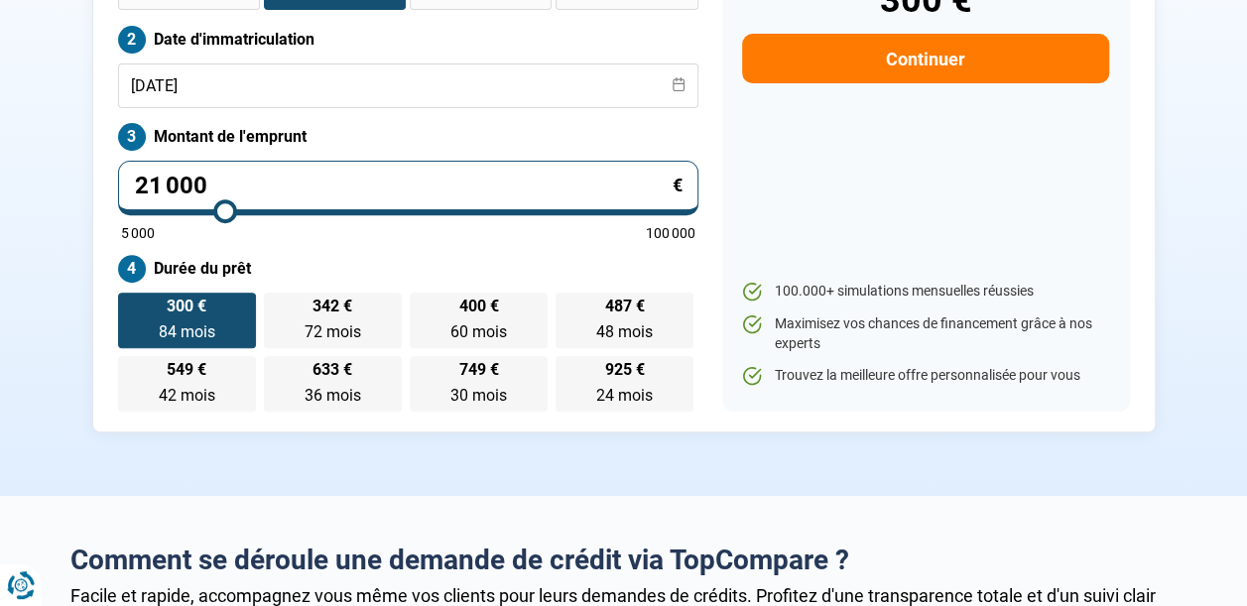 The width and height of the screenshot is (1247, 606). Describe the element at coordinates (624, 561) in the screenshot. I see `h2: Comment se déroule une demande de crédit via TopCompare ?` at that location.